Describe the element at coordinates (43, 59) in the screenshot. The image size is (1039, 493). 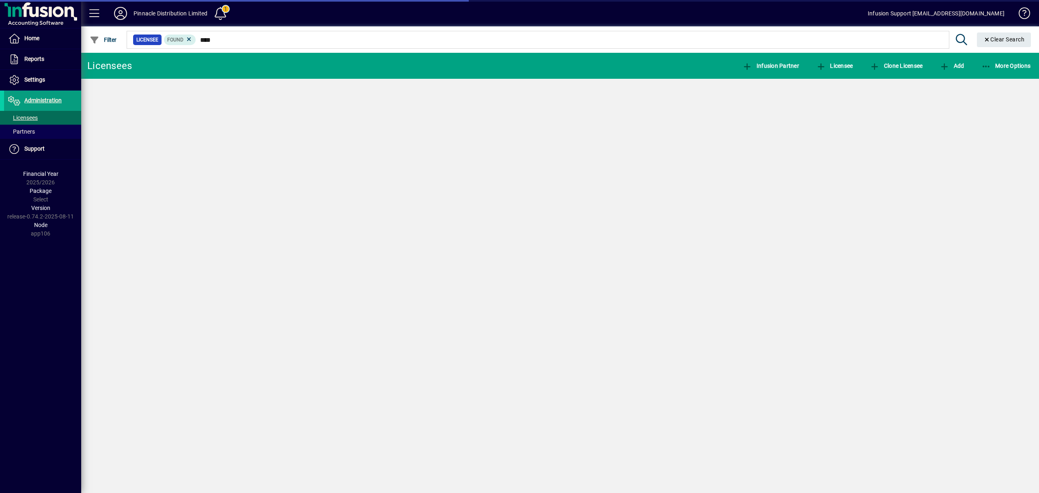
I see `a: Reports` at that location.